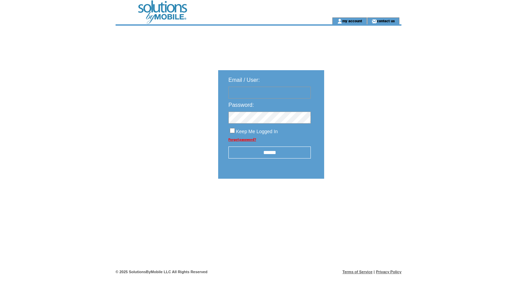 The image size is (517, 304). Describe the element at coordinates (242, 139) in the screenshot. I see `a: Forgot password?` at that location.